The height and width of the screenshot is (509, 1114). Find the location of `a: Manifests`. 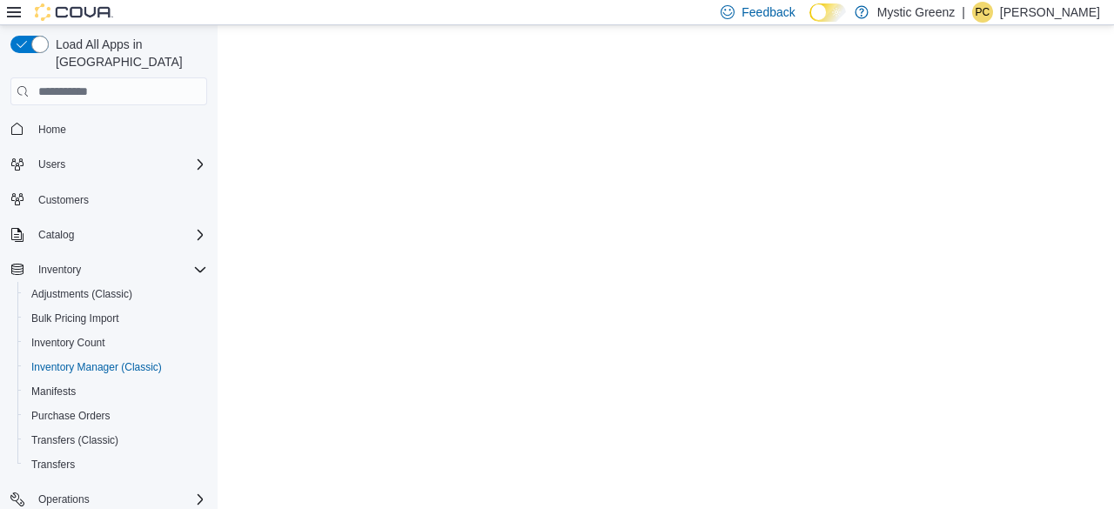

a: Manifests is located at coordinates (53, 391).